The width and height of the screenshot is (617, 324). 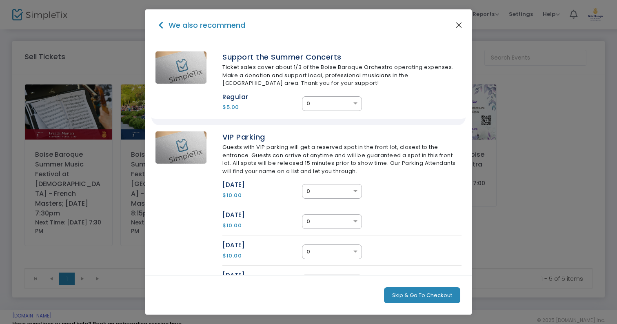 I want to click on div: Guests with VIP parking will get a reserved spot in the front lot, closest to the entrance. Guest..., so click(x=342, y=159).